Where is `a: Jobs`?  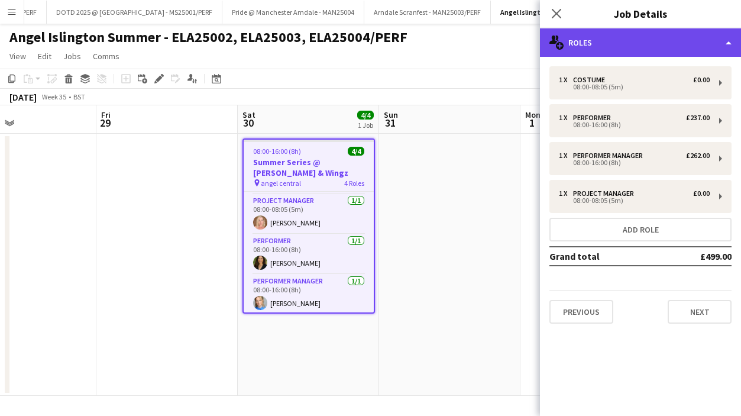
a: Jobs is located at coordinates (72, 56).